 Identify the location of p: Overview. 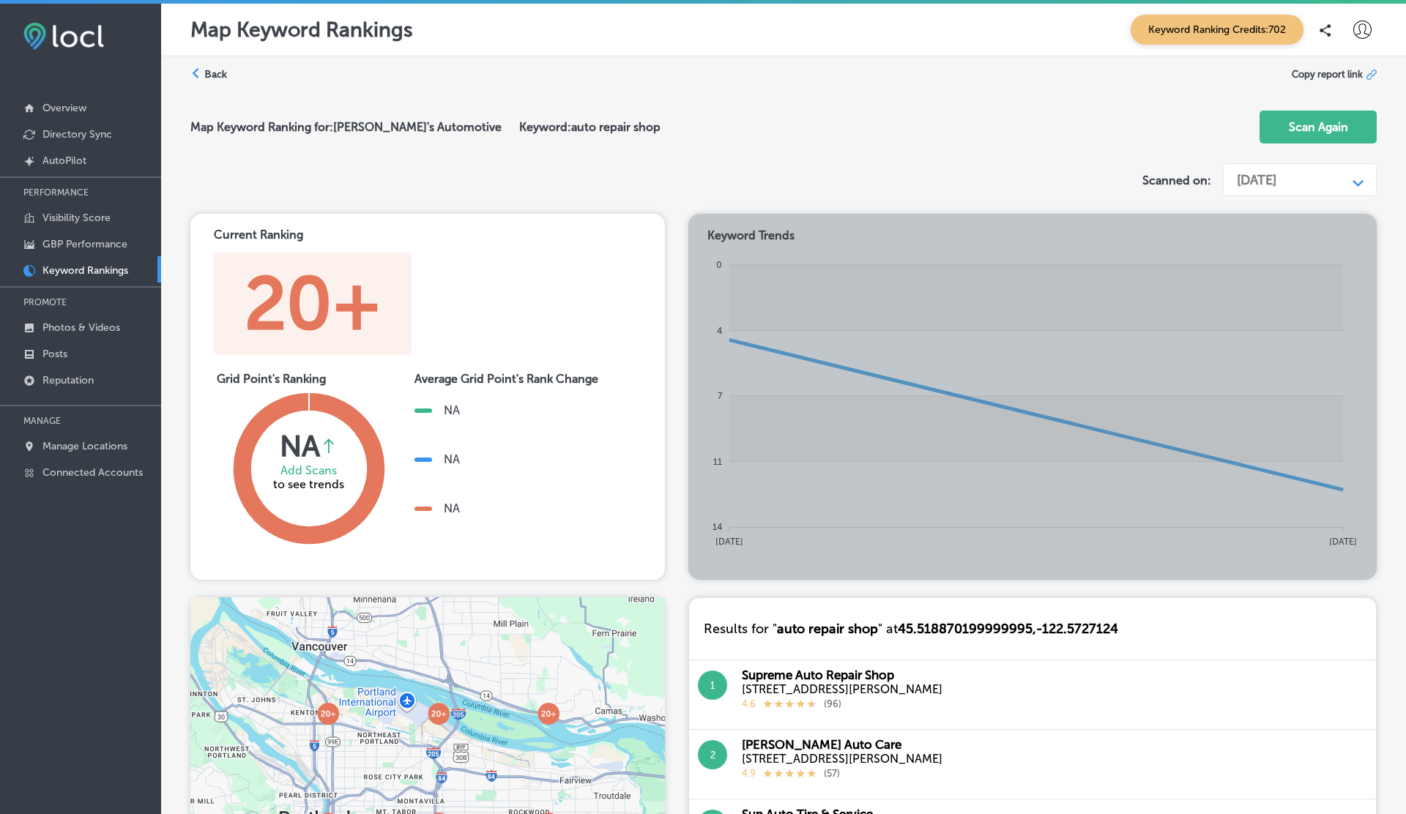
(64, 108).